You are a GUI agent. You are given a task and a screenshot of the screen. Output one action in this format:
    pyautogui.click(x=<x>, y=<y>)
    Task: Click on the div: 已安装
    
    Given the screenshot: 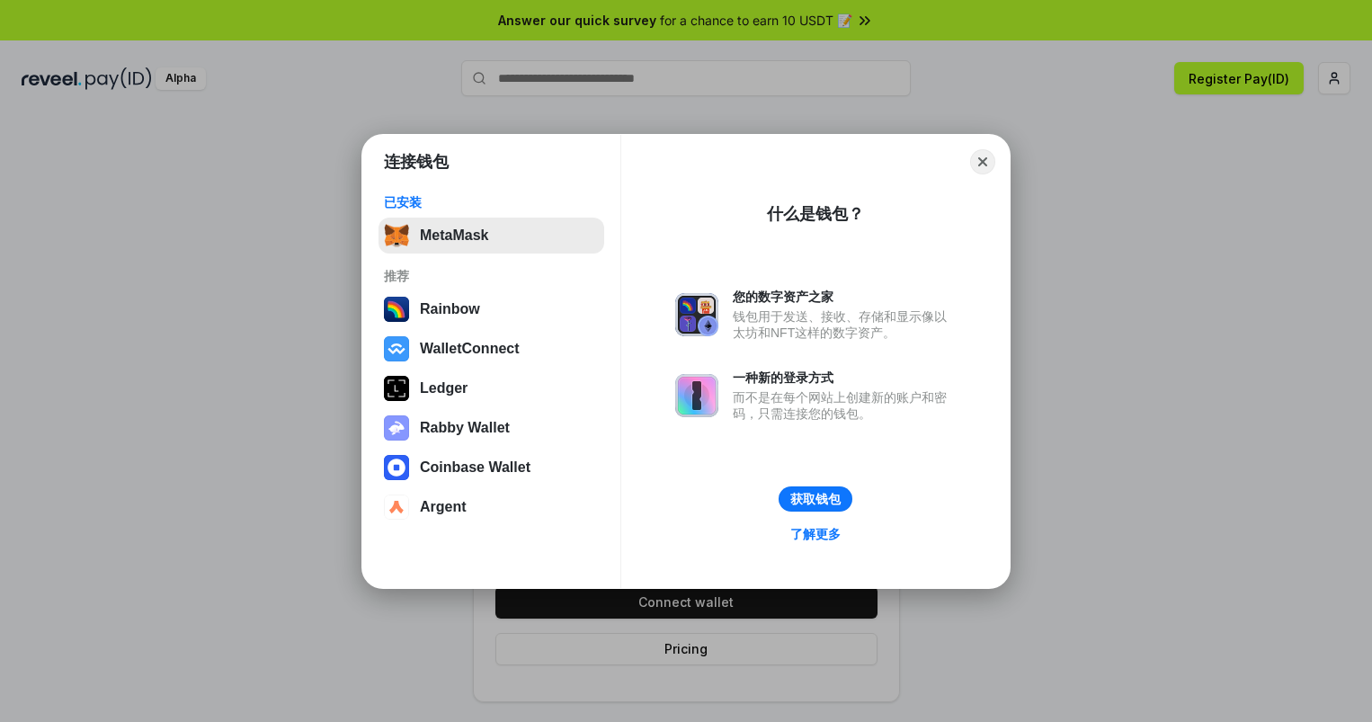 What is the action you would take?
    pyautogui.click(x=491, y=202)
    